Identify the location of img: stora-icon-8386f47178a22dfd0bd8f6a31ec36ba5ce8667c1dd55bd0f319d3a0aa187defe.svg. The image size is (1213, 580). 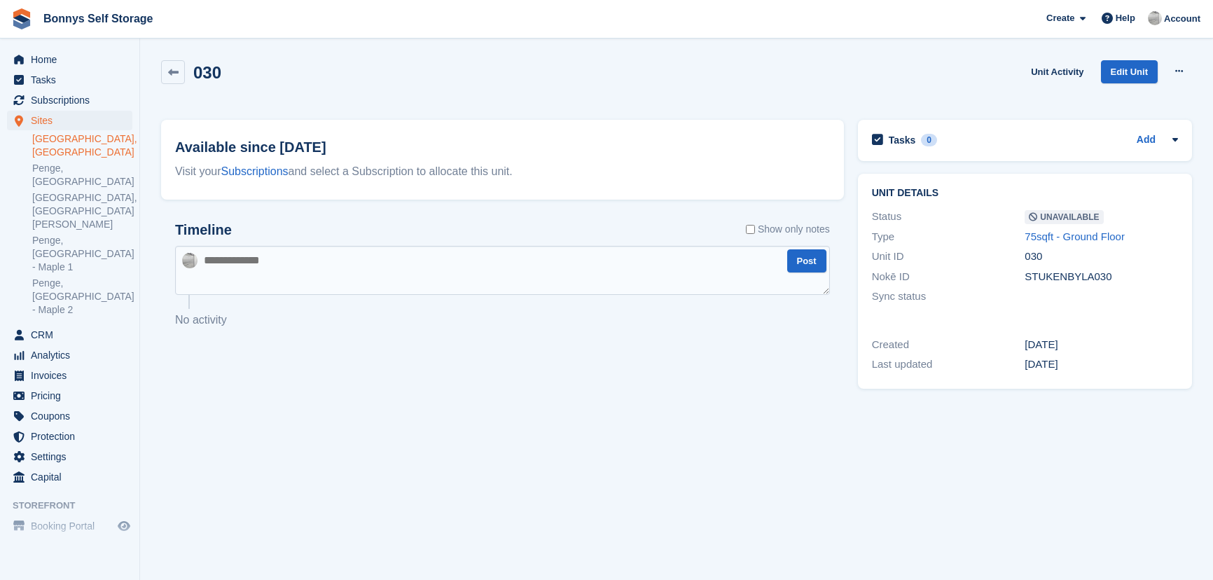
(22, 19).